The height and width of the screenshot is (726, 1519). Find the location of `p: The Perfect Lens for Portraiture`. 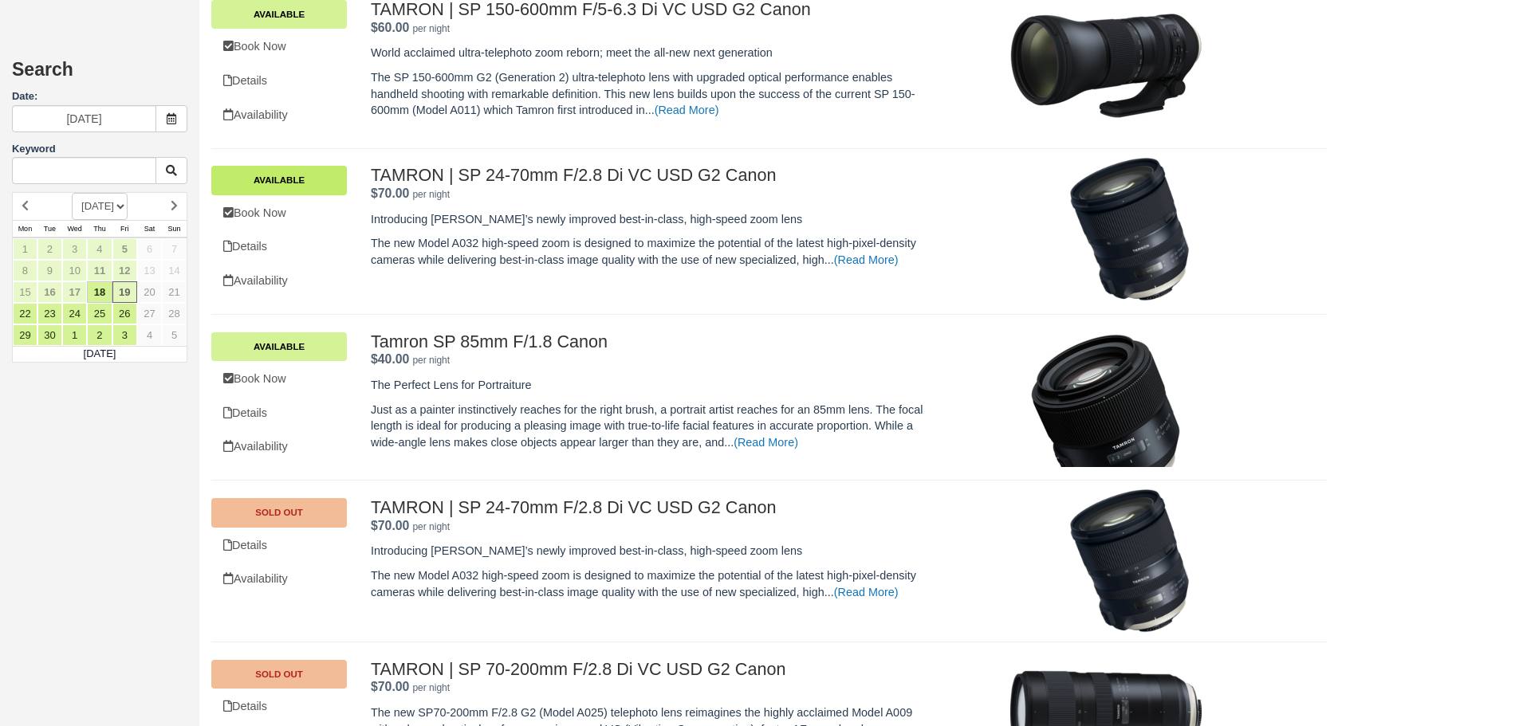

p: The Perfect Lens for Portraiture is located at coordinates (647, 385).